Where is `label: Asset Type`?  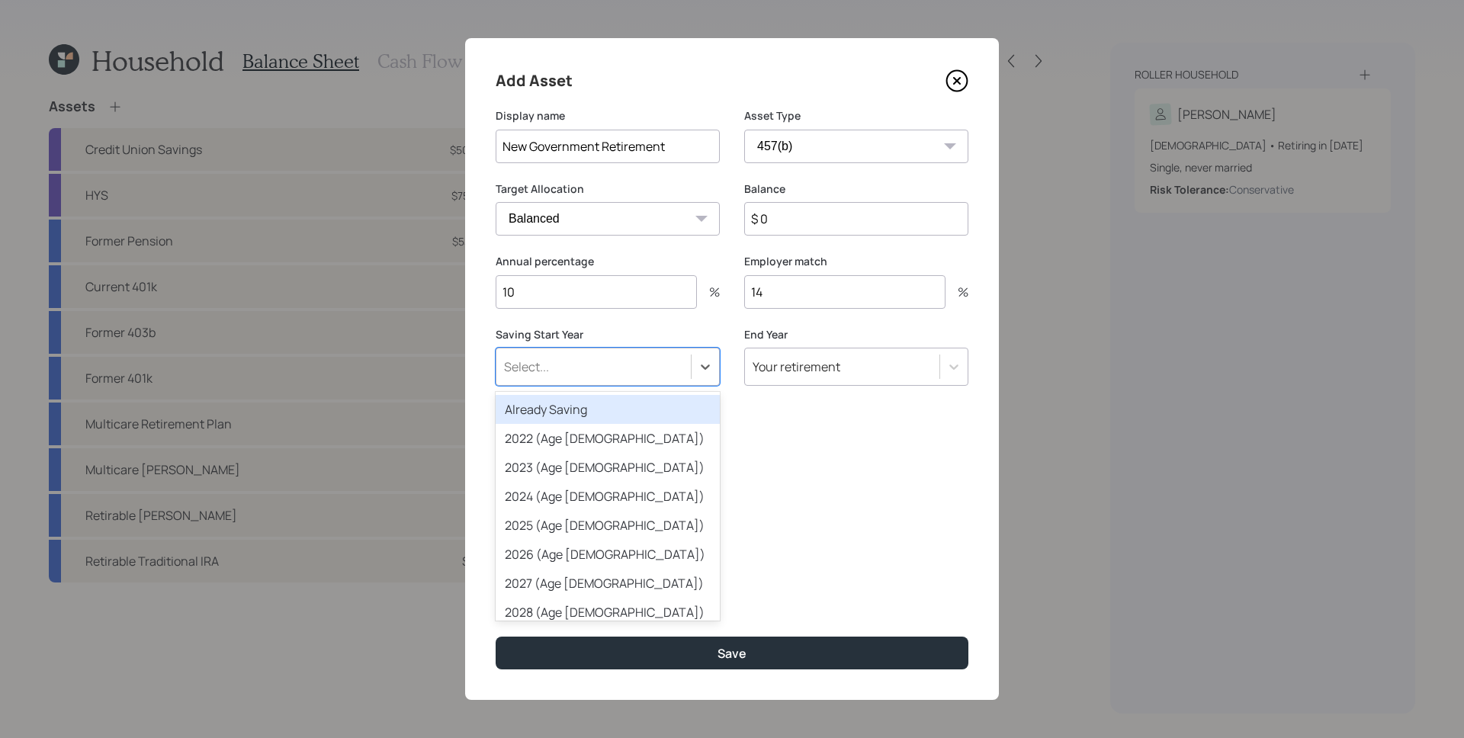
label: Asset Type is located at coordinates (856, 116).